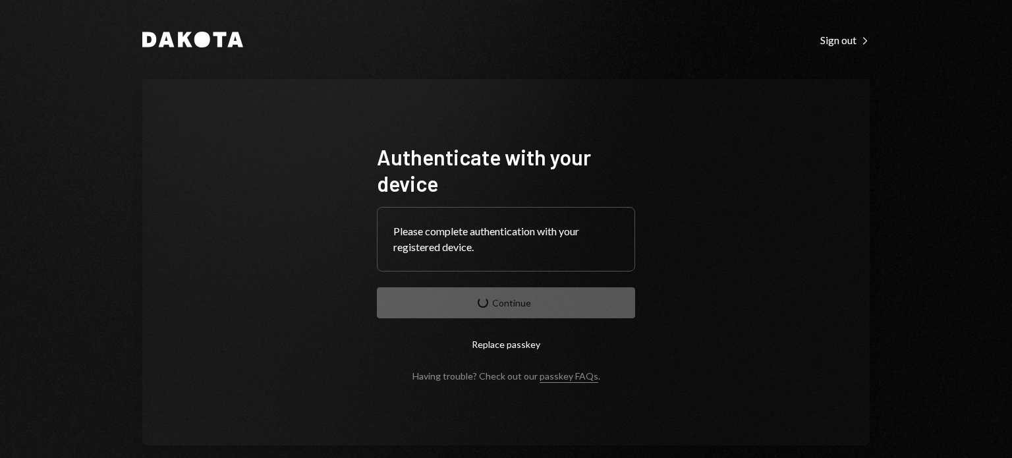  Describe the element at coordinates (506, 344) in the screenshot. I see `button: Replace passkey` at that location.